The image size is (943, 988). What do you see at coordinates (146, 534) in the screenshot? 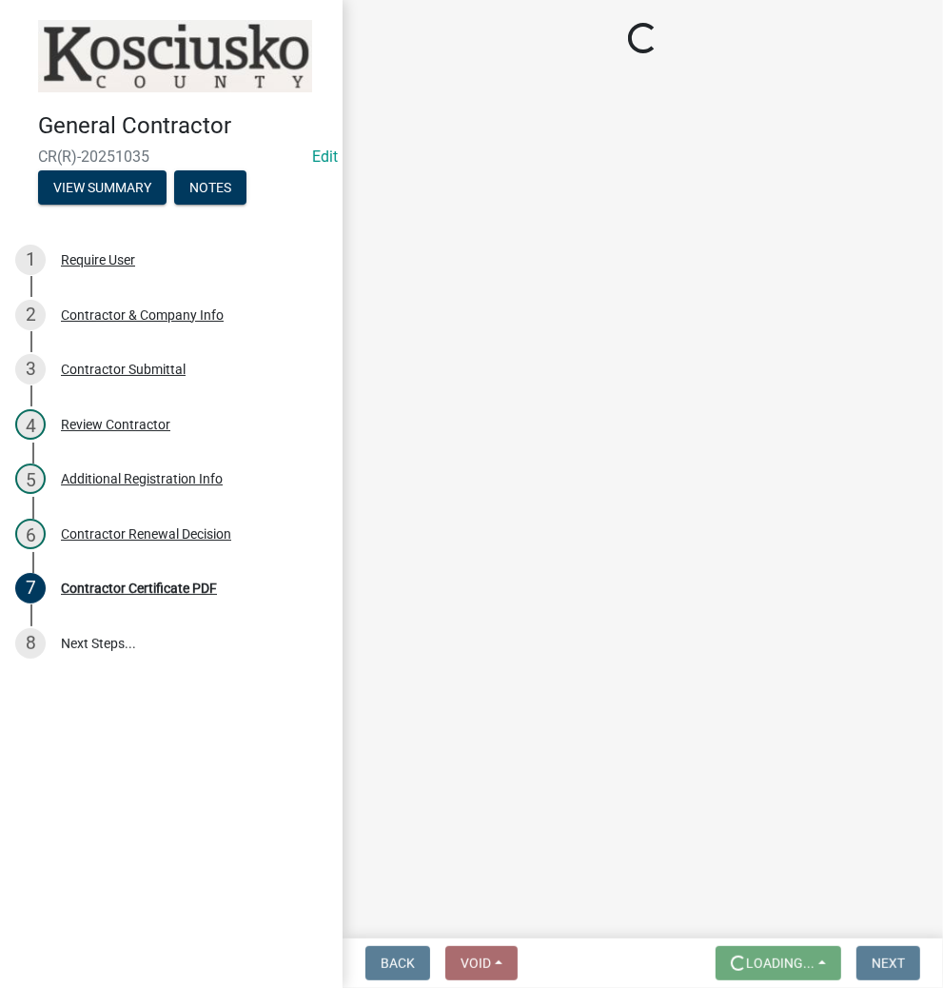
I see `div: Contractor Renewal Decision` at bounding box center [146, 534].